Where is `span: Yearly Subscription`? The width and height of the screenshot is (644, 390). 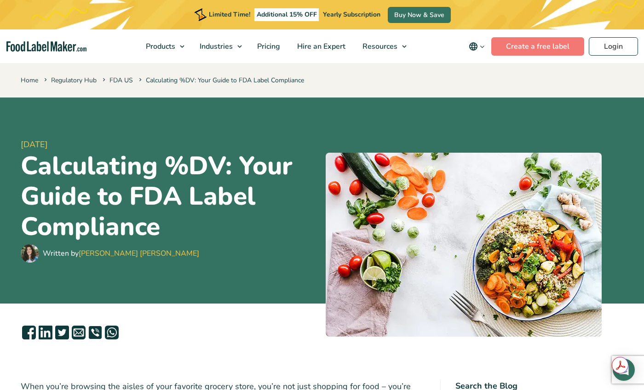
span: Yearly Subscription is located at coordinates (351, 14).